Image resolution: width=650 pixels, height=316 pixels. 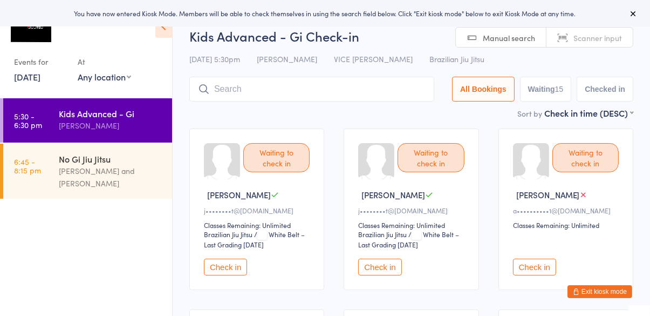 I want to click on button: Exit kiosk mode, so click(x=600, y=291).